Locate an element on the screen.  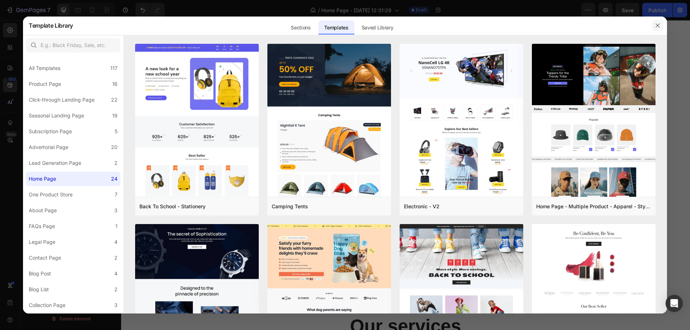
div: Camping Tents is located at coordinates (290, 207).